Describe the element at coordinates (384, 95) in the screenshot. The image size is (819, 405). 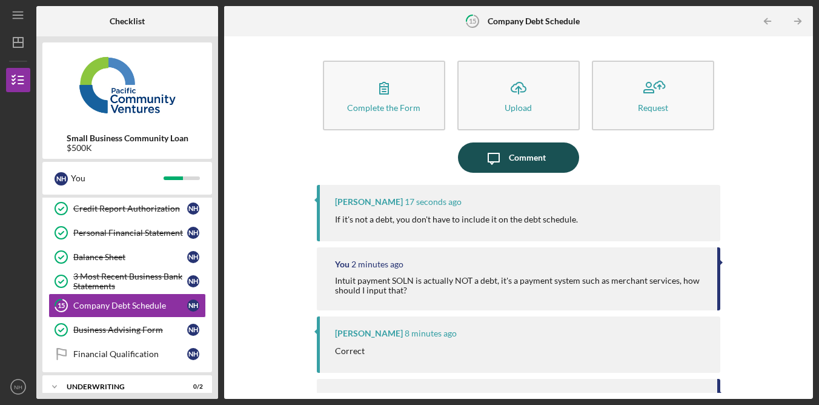
I see `button: Complete the Form` at that location.